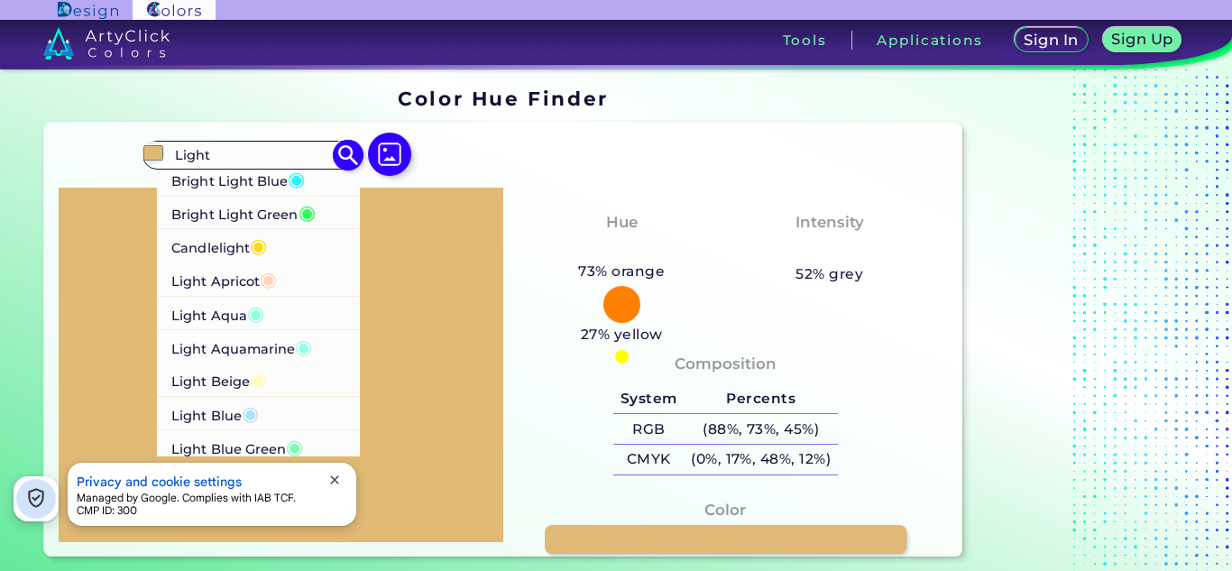 Image resolution: width=1232 pixels, height=571 pixels. What do you see at coordinates (621, 249) in the screenshot?
I see `h3: Yellowish Orange` at bounding box center [621, 249].